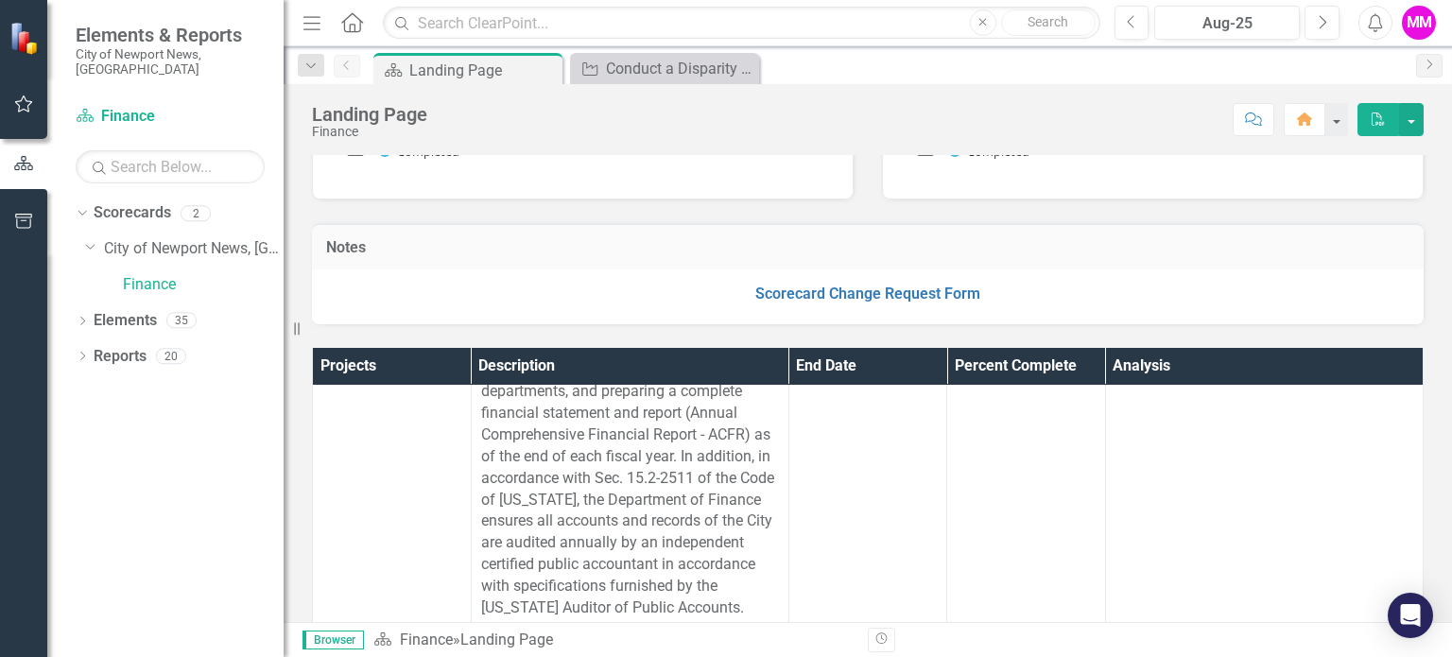 The width and height of the screenshot is (1452, 657). I want to click on p: The Department of Finance is responsible for maintaining a general accounting system for the City..., so click(629, 456).